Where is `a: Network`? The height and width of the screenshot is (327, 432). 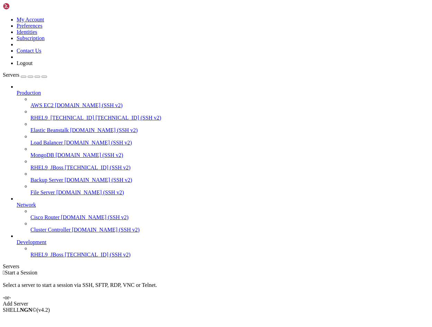
a: Network is located at coordinates (223, 205).